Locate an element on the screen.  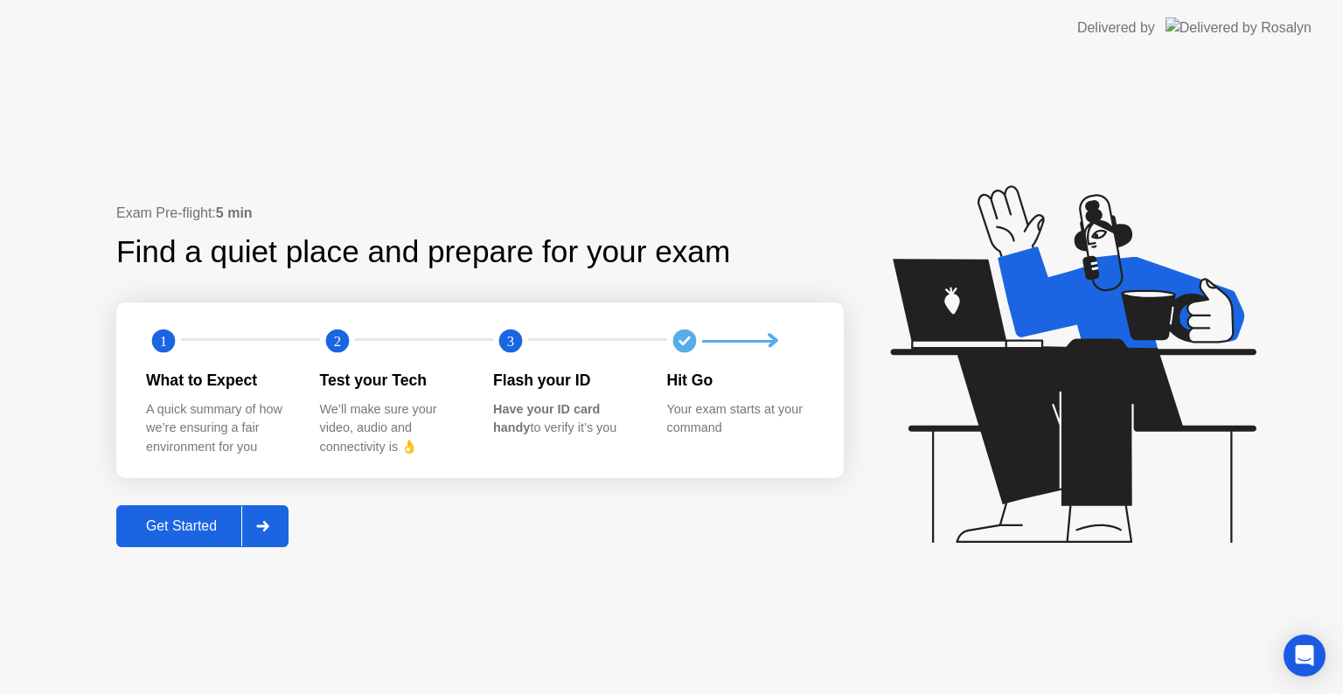
div: Test your Tech is located at coordinates (393, 380).